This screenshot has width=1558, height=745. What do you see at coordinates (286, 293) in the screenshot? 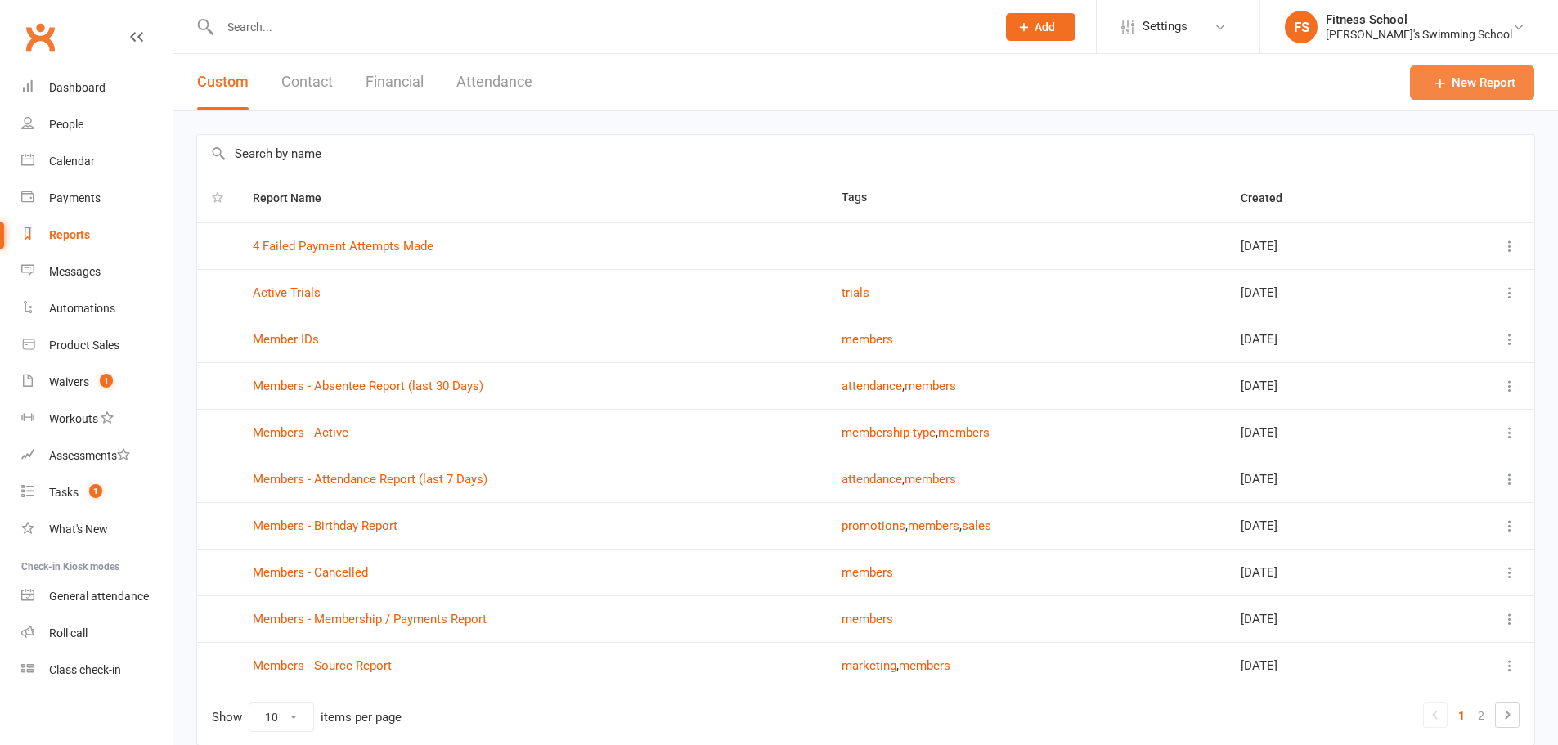
I see `a: Active Trials` at bounding box center [286, 293].